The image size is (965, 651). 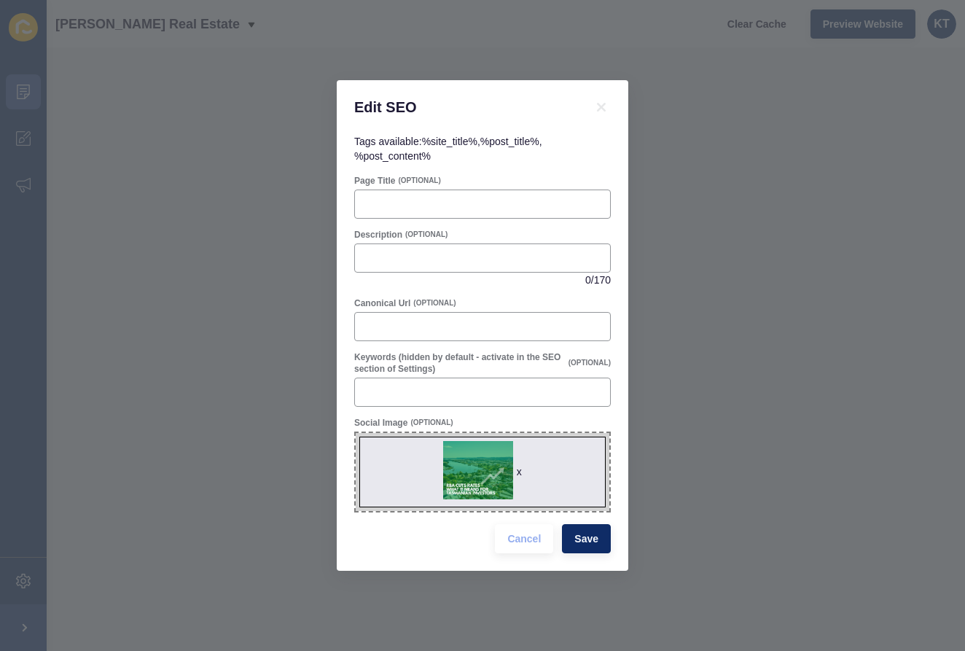 What do you see at coordinates (392, 156) in the screenshot?
I see `code: %post_content%` at bounding box center [392, 156].